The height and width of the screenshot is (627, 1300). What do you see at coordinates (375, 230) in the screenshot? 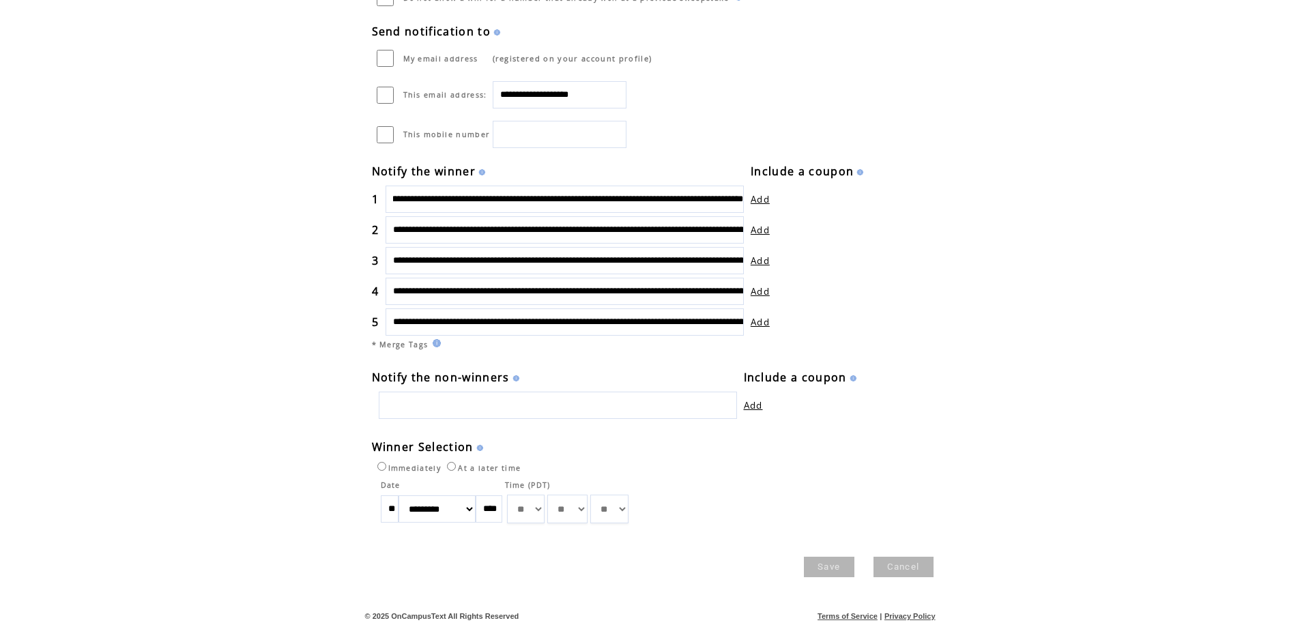
I see `span: 2` at bounding box center [375, 230].